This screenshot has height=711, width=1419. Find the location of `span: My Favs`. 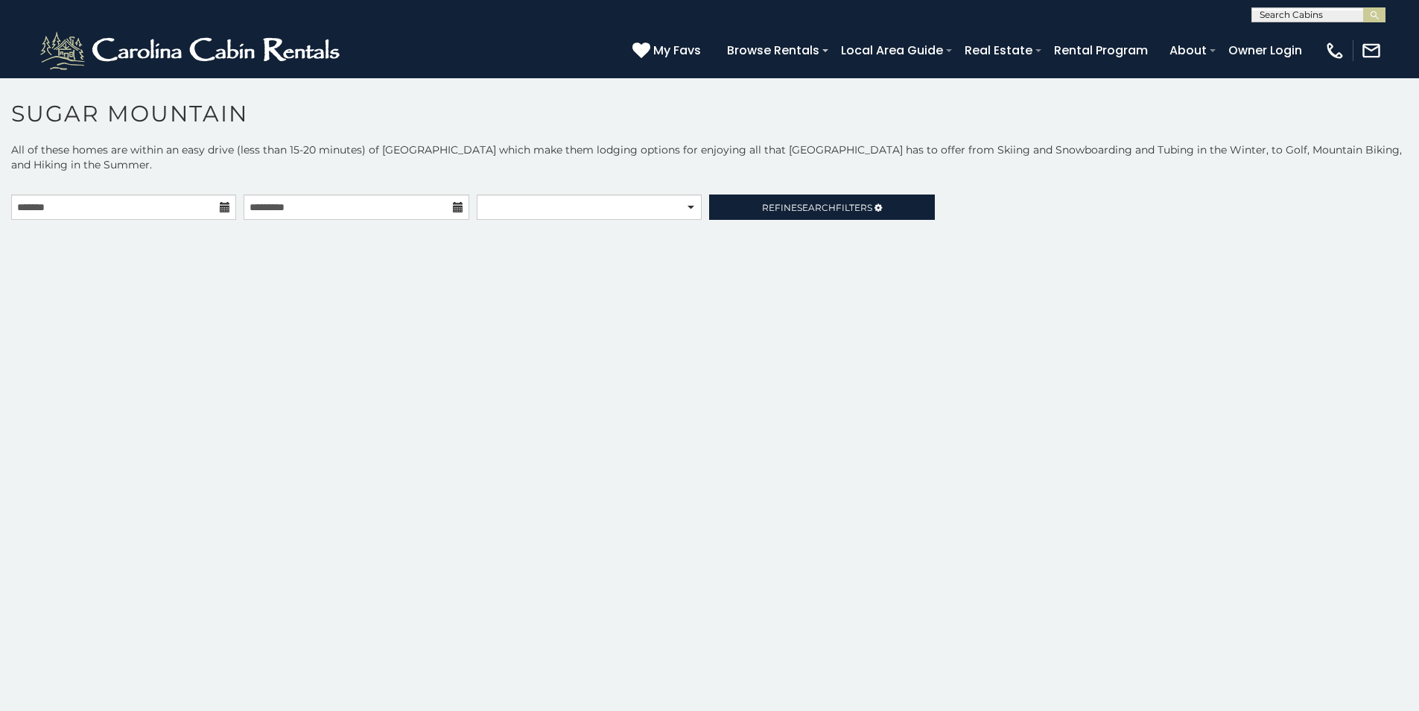

span: My Favs is located at coordinates (677, 50).